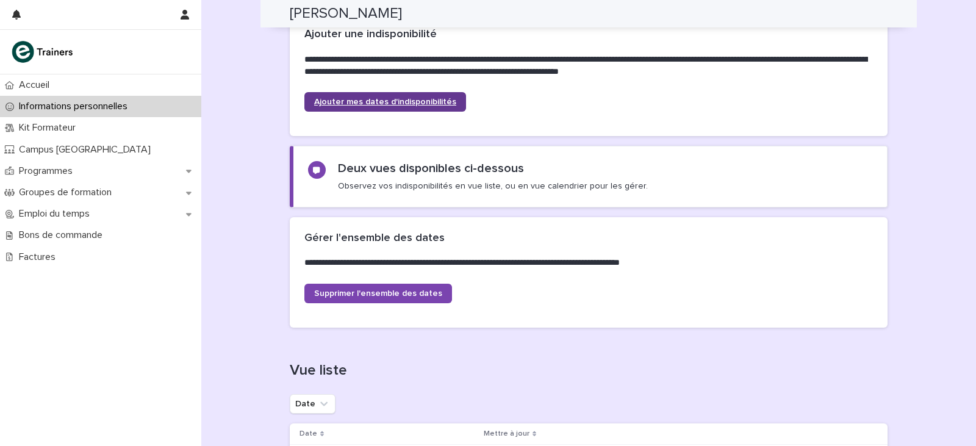 This screenshot has width=976, height=446. Describe the element at coordinates (76, 106) in the screenshot. I see `p: Informations personnelles` at that location.